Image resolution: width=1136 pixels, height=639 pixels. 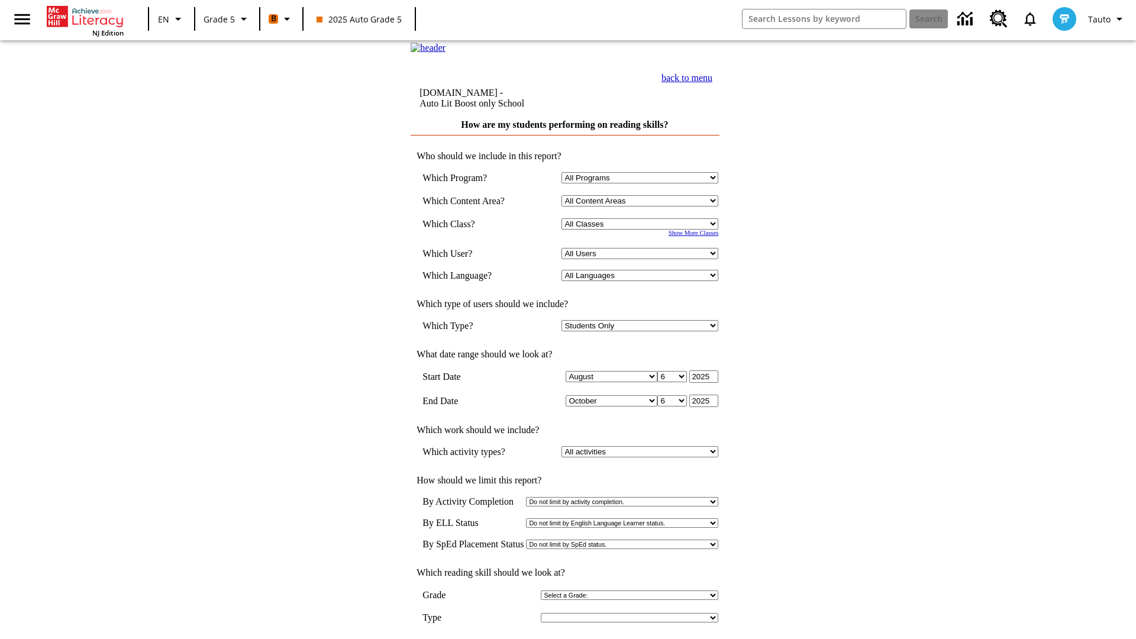 I want to click on button: Select a new avatar, so click(x=1065, y=19).